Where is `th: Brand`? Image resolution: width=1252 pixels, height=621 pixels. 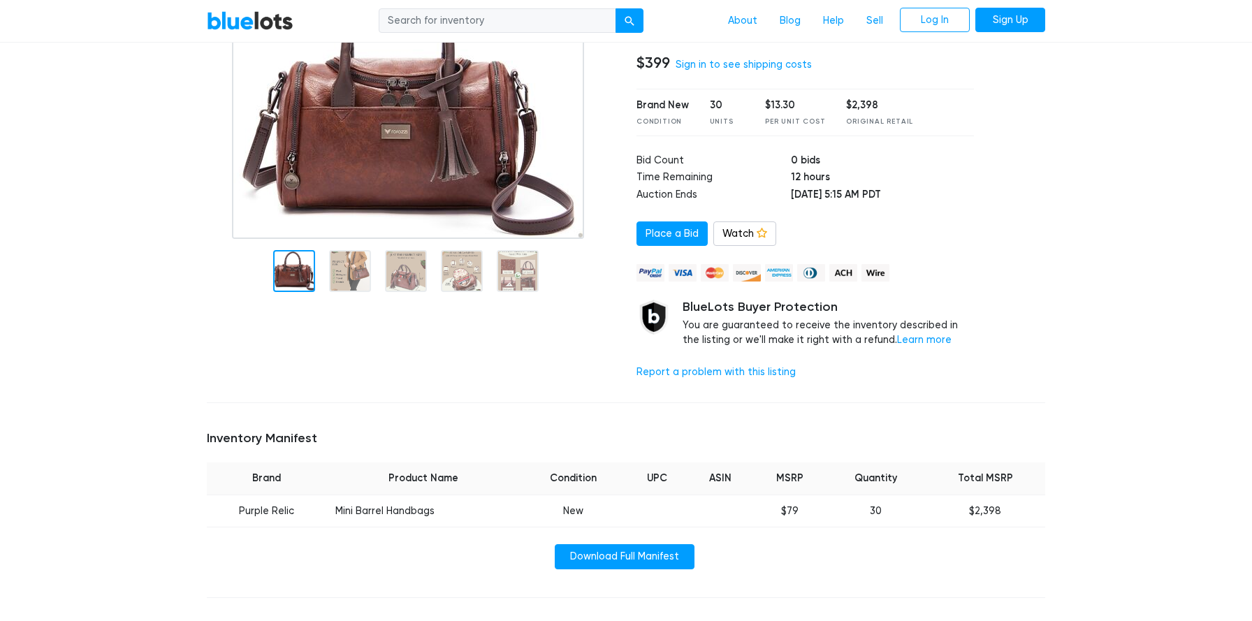 th: Brand is located at coordinates (267, 479).